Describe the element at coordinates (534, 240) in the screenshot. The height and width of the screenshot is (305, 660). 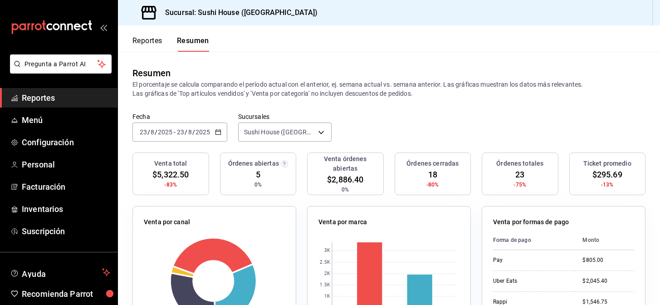
I see `th: Forma de pago` at that location.